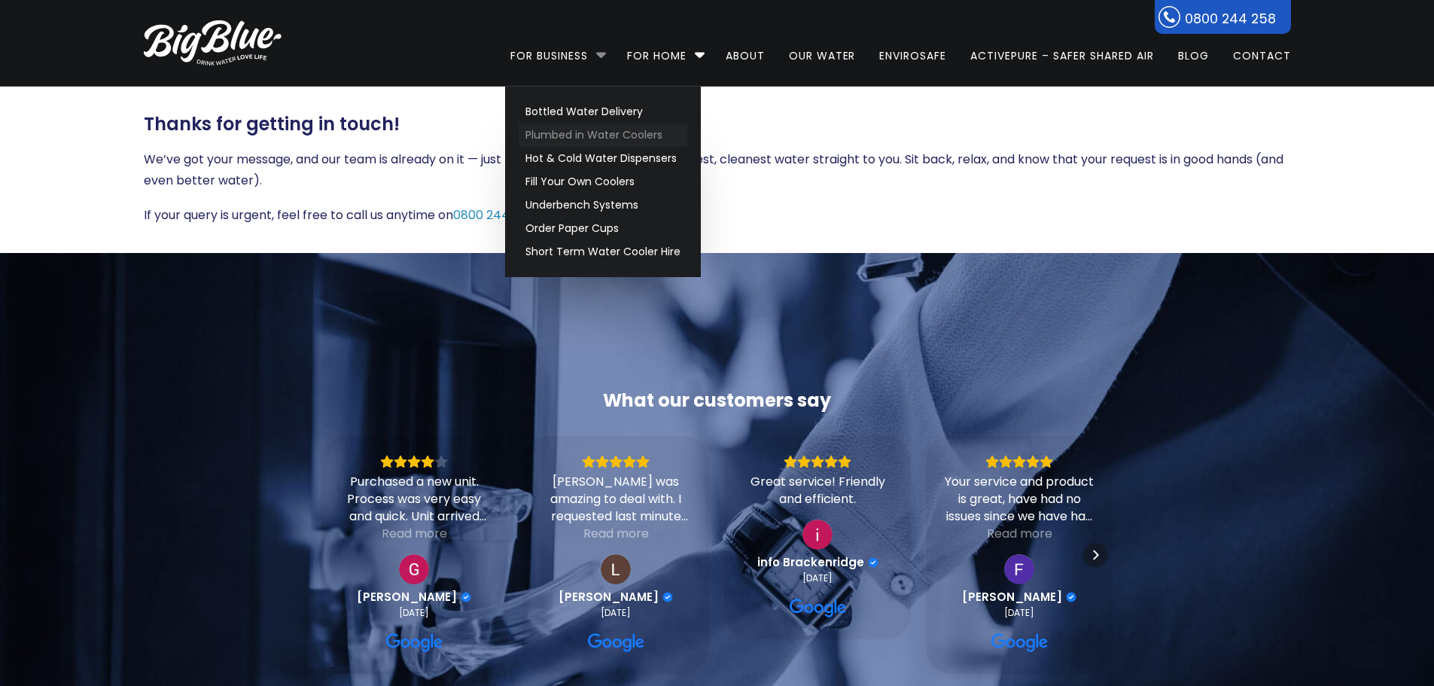 This screenshot has width=1434, height=686. Describe the element at coordinates (1019, 597) in the screenshot. I see `a: Review by Faye Berry` at that location.